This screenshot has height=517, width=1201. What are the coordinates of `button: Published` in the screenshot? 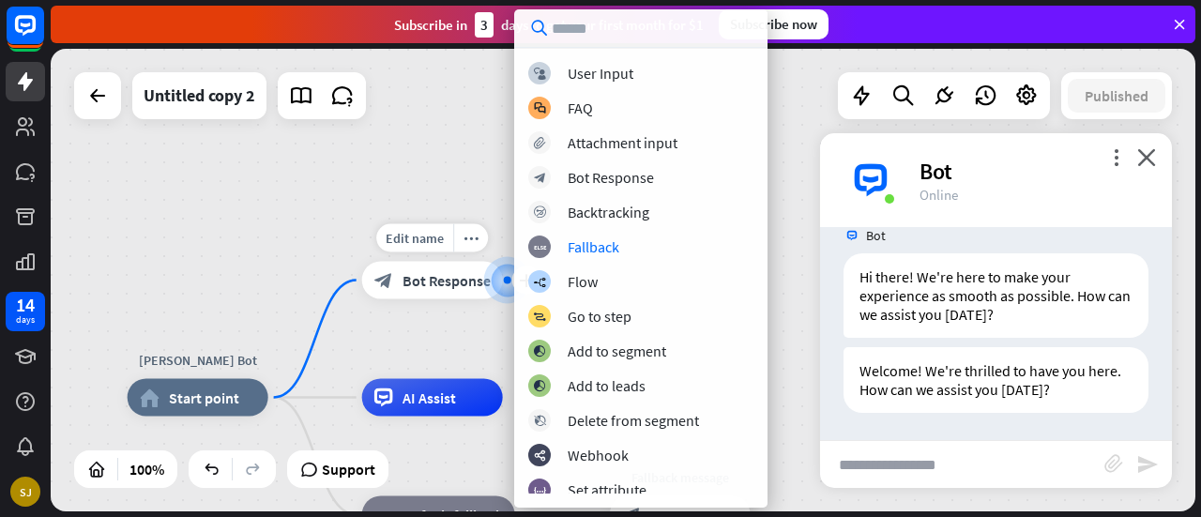 It's located at (1116, 96).